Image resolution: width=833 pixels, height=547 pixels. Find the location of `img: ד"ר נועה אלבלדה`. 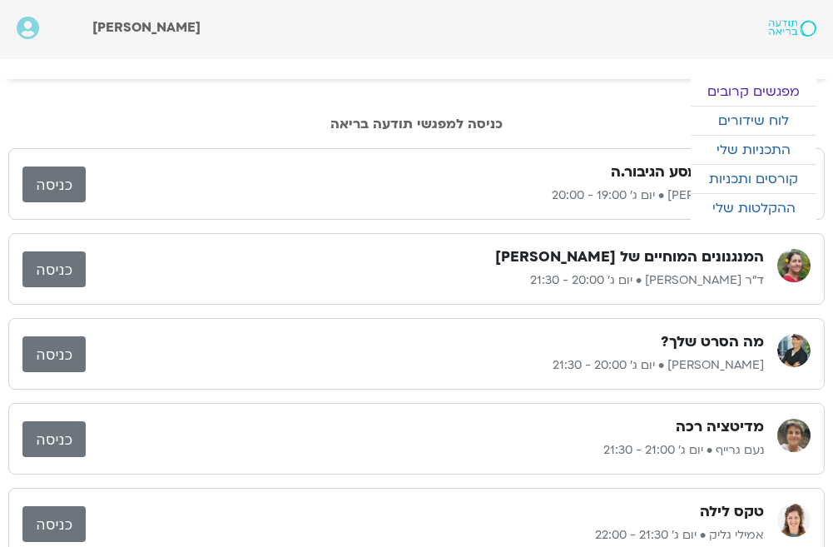

img: ד"ר נועה אלבלדה is located at coordinates (794, 265).